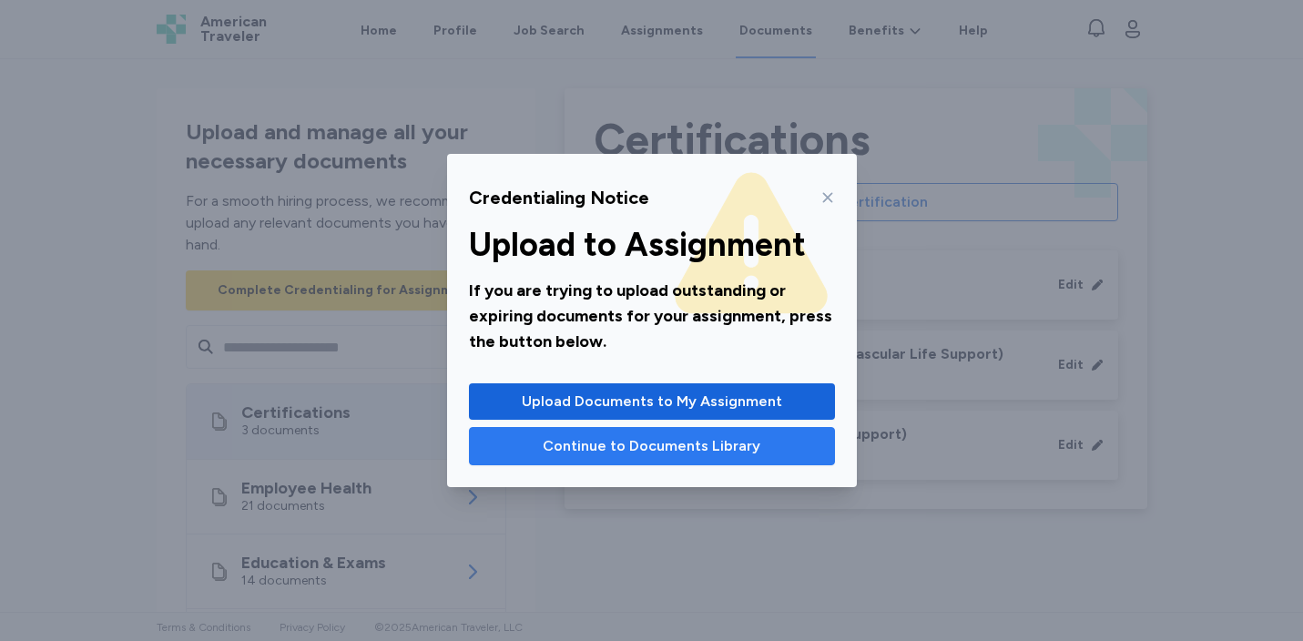  Describe the element at coordinates (652, 446) in the screenshot. I see `button: Continue to Documents Library` at that location.